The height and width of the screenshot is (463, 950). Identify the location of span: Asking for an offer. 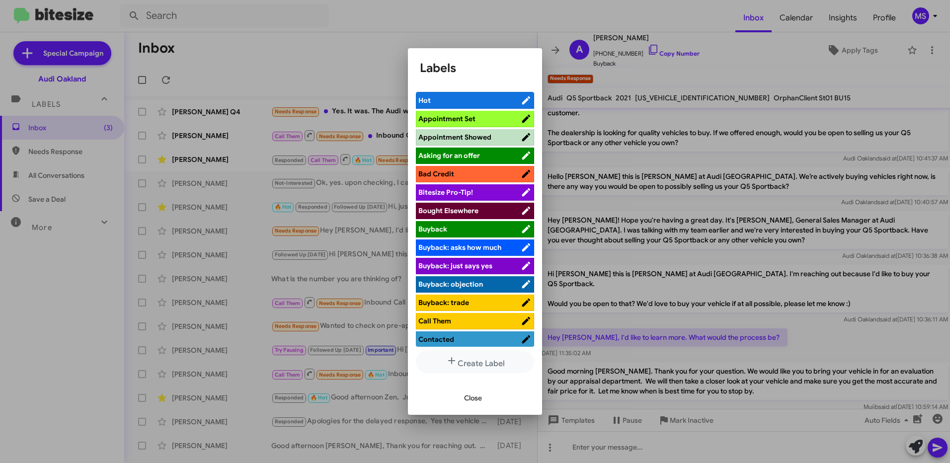
(449, 156).